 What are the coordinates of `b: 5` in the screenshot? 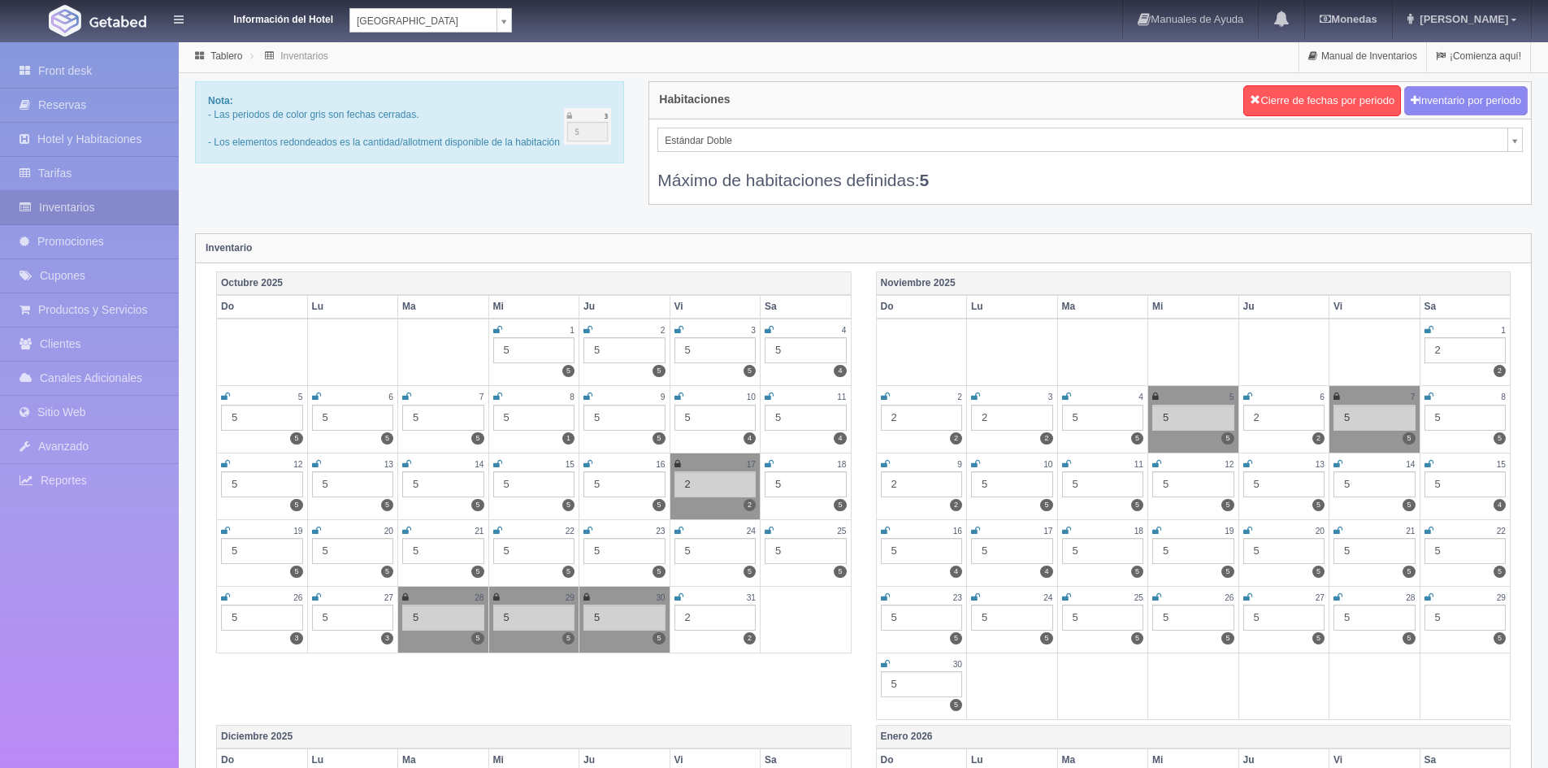 It's located at (925, 180).